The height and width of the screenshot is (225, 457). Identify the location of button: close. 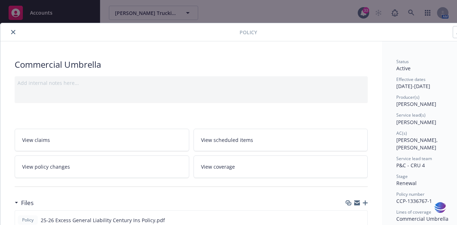
(13, 32).